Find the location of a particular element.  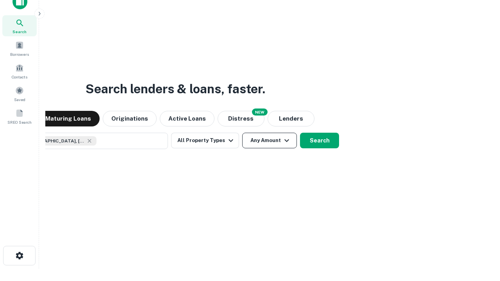

button: Maturing Loans is located at coordinates (68, 119).